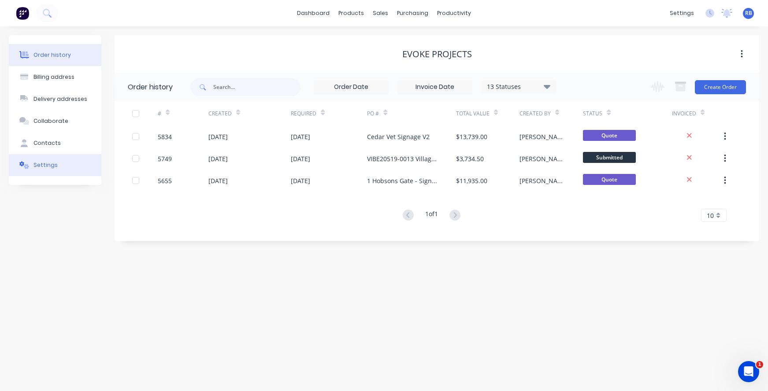 The height and width of the screenshot is (391, 768). Describe the element at coordinates (470, 159) in the screenshot. I see `div: $3,734.50` at that location.